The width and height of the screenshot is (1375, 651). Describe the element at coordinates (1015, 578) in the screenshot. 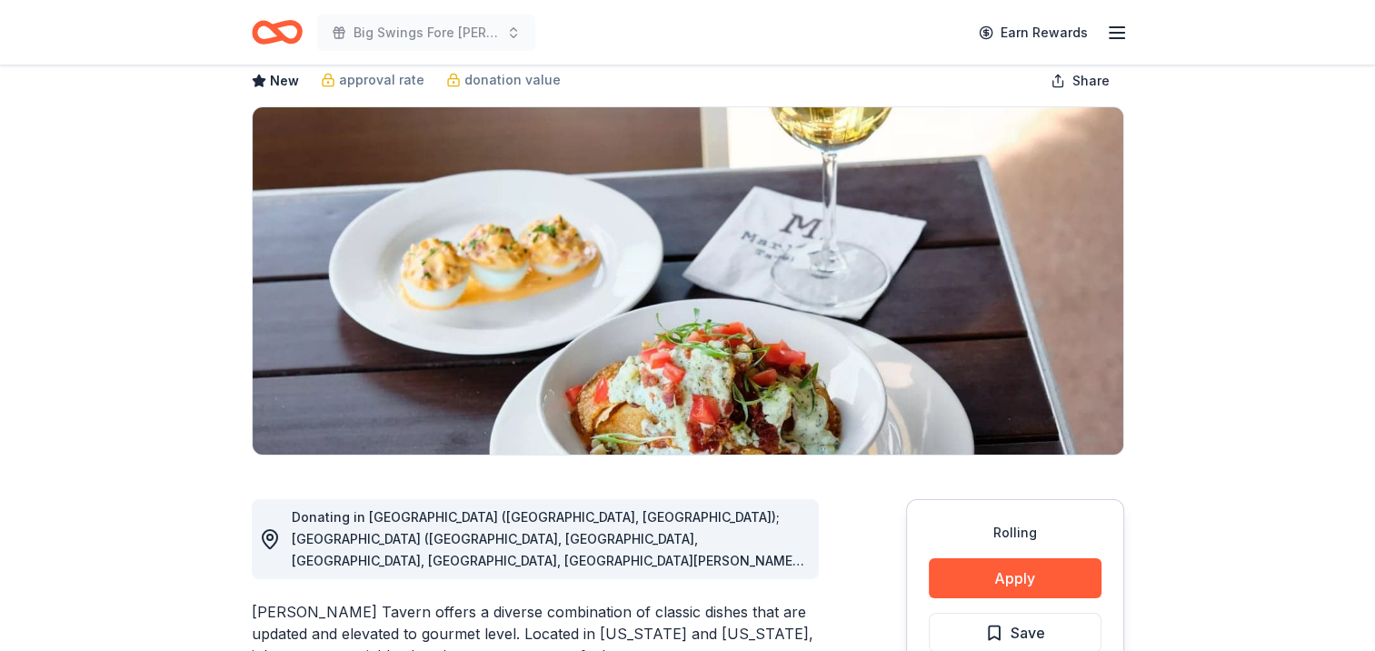

I see `button: Apply` at that location.